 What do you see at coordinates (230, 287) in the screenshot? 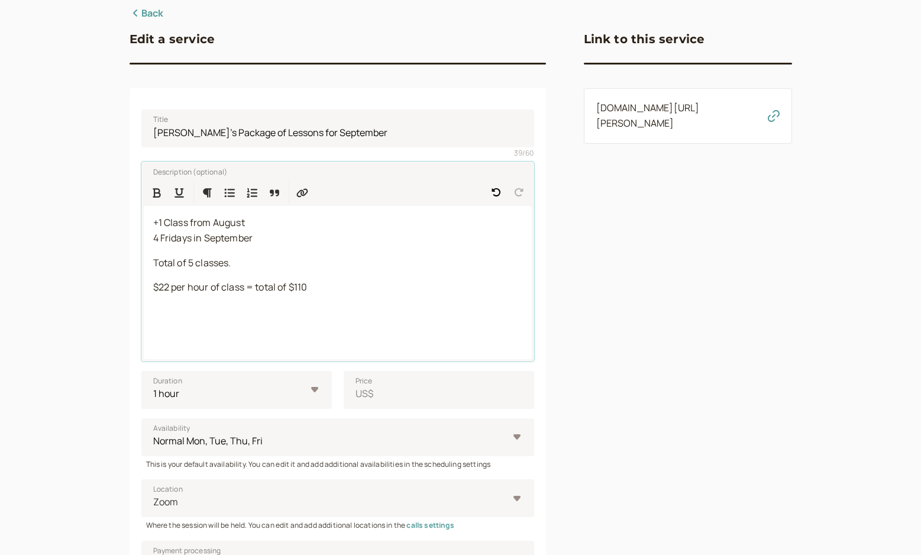
I see `span: $22 per hour of class = total of $110` at bounding box center [230, 287].